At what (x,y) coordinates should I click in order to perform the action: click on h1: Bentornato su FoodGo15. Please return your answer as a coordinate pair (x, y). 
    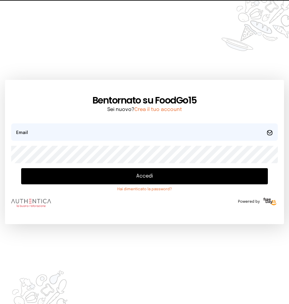
    Looking at the image, I should click on (144, 100).